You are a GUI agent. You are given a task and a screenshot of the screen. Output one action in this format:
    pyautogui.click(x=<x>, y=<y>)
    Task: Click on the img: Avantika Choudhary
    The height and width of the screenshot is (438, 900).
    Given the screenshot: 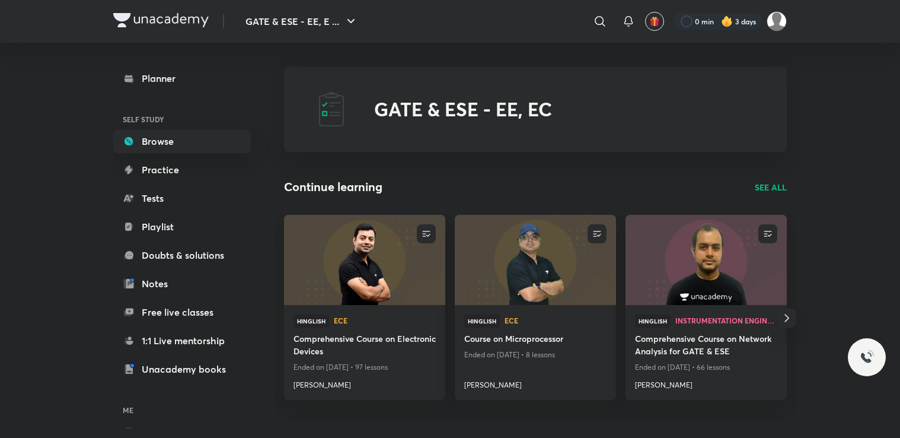 What is the action you would take?
    pyautogui.click(x=777, y=21)
    